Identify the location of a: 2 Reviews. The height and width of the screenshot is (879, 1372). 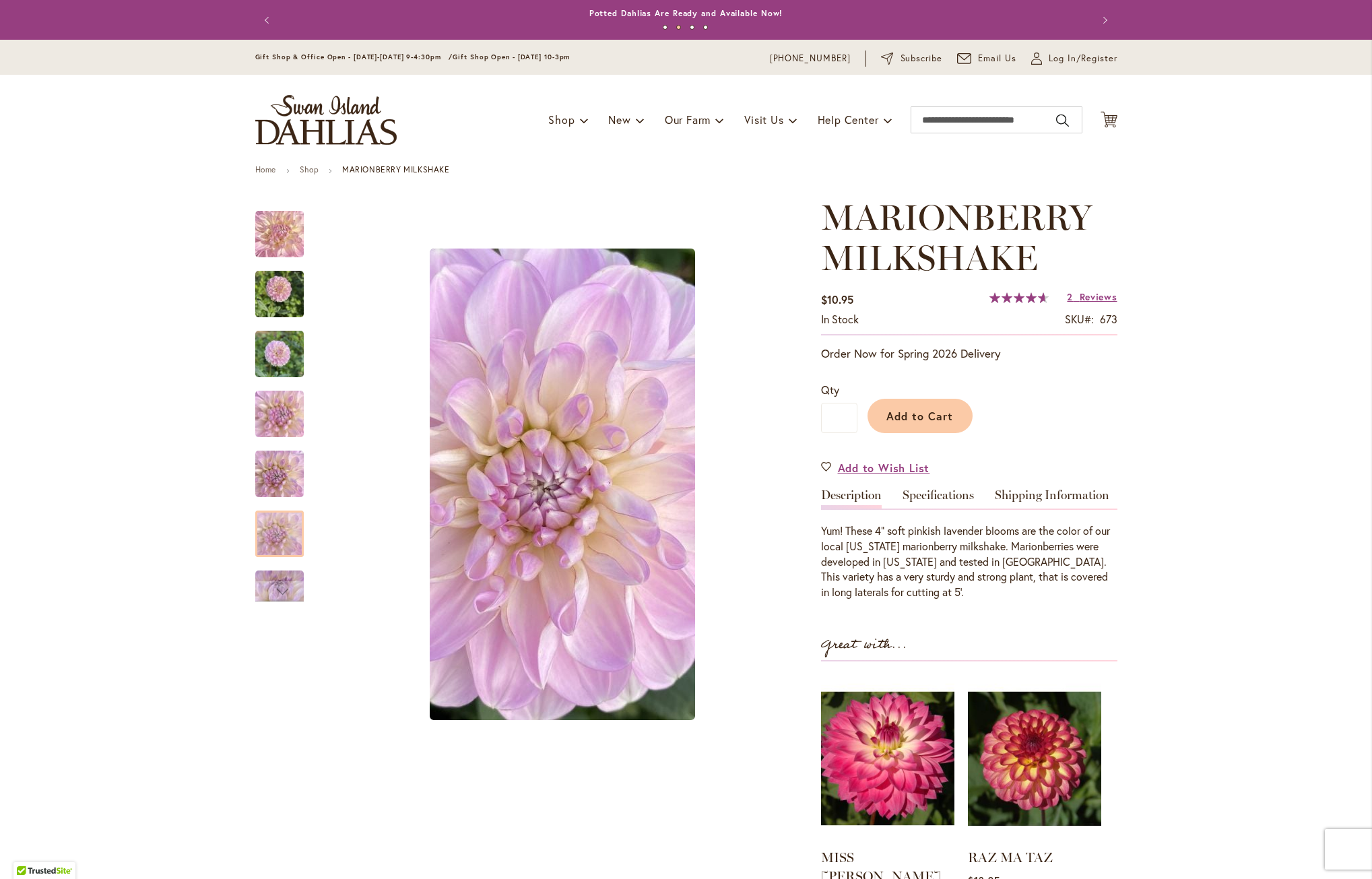
(1092, 296).